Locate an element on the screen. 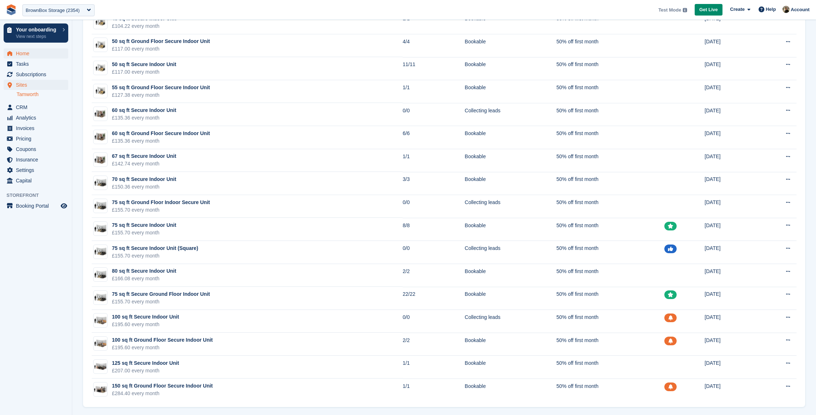 The height and width of the screenshot is (415, 816). div: 50 sq ft Secure Indoor Unit is located at coordinates (144, 64).